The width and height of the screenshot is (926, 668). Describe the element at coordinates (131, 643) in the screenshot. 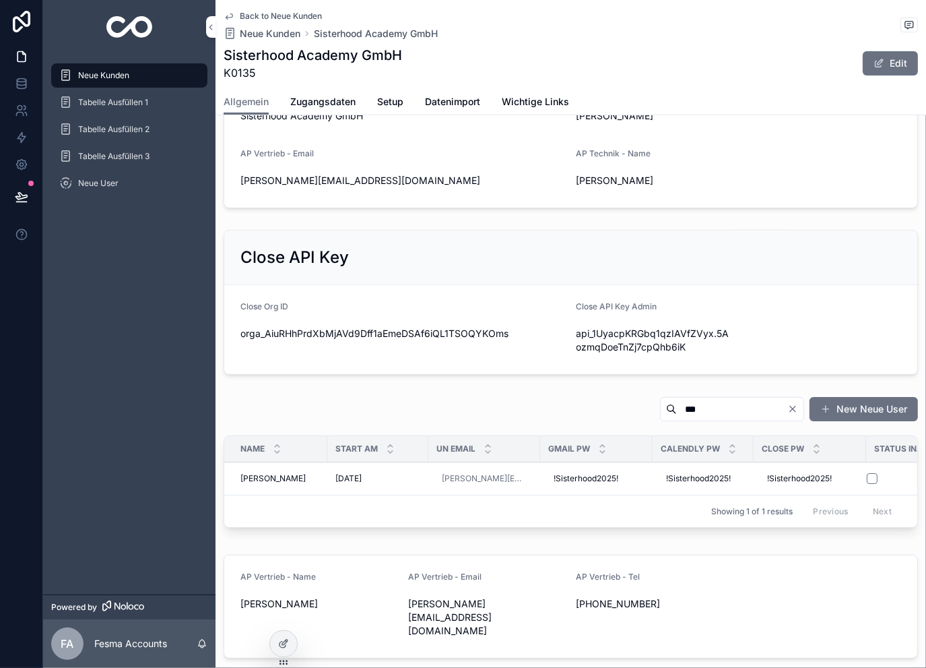

I see `p: Fesma Accounts` at that location.